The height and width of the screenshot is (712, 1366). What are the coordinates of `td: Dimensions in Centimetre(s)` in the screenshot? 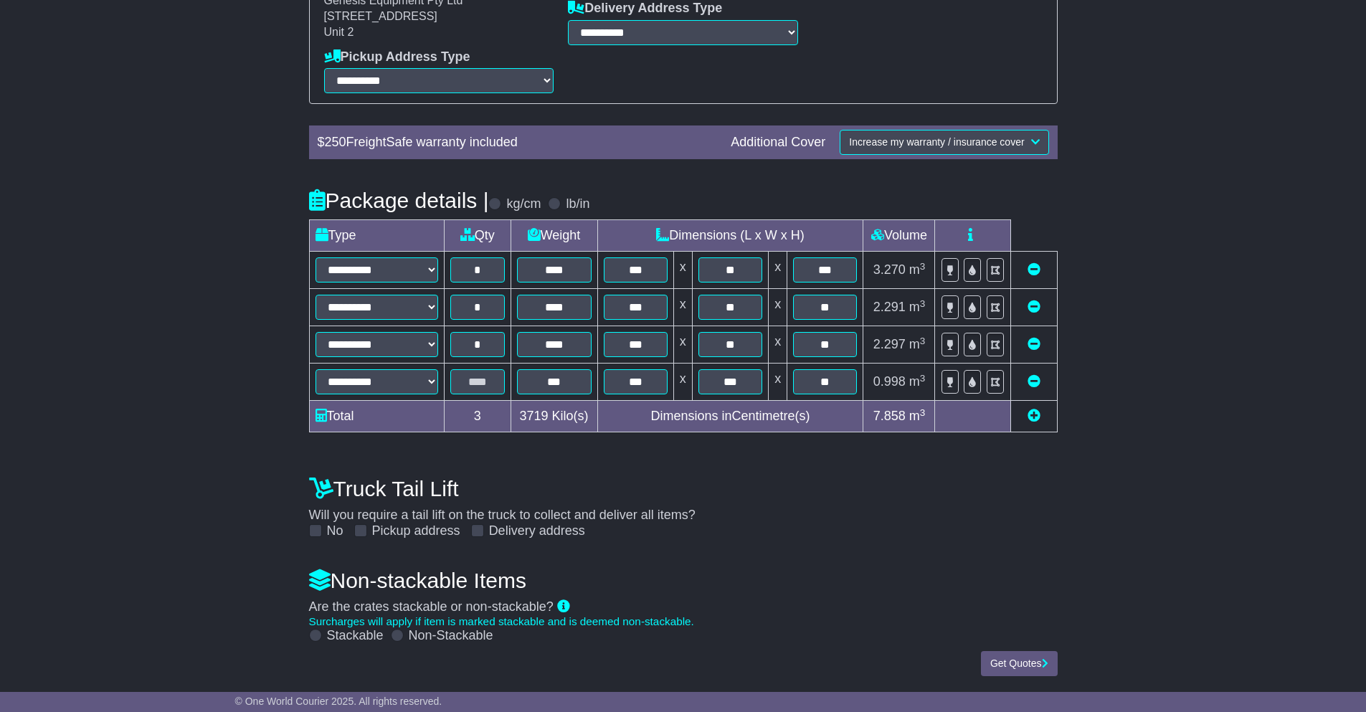 It's located at (730, 417).